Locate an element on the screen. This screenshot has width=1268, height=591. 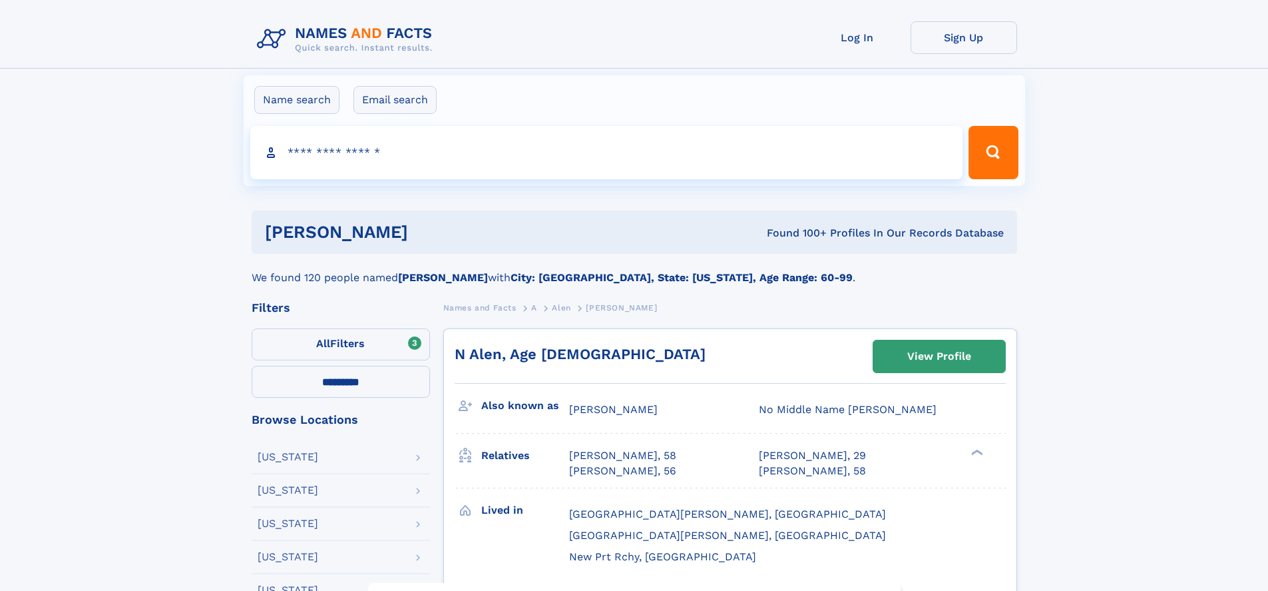
span: All is located at coordinates (323, 343).